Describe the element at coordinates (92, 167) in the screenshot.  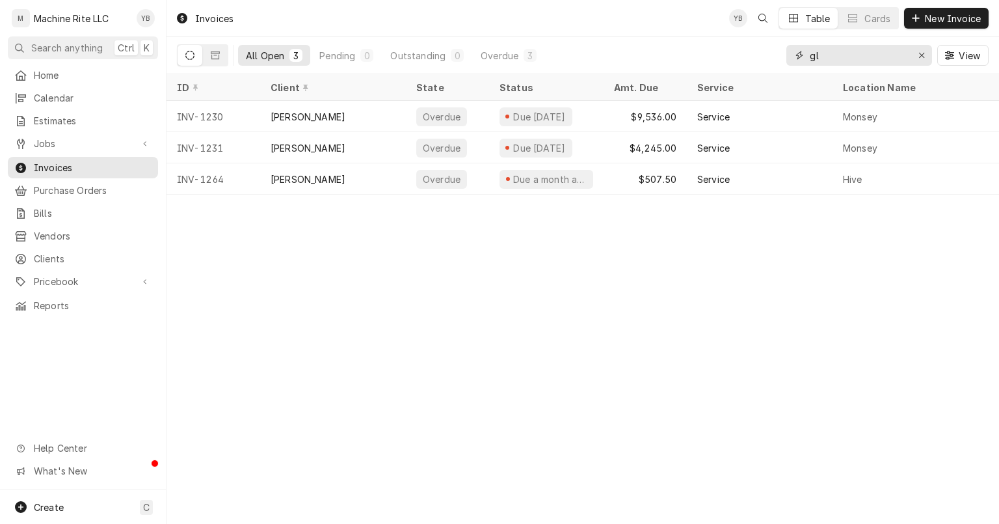
I see `span: Invoices` at that location.